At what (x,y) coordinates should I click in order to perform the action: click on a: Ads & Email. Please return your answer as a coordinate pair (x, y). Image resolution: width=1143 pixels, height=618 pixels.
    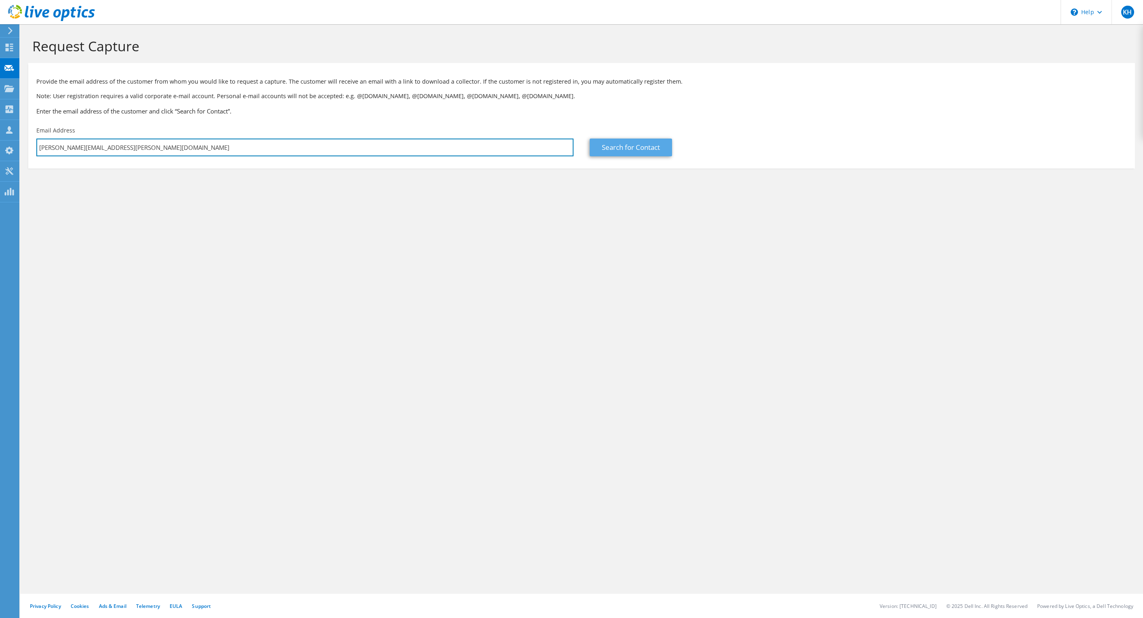
    Looking at the image, I should click on (113, 606).